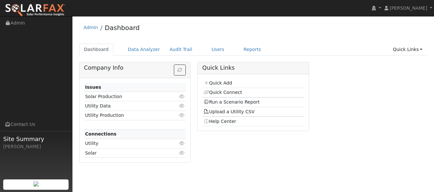 The image size is (434, 192). Describe the element at coordinates (127, 106) in the screenshot. I see `td: Utility Data` at that location.